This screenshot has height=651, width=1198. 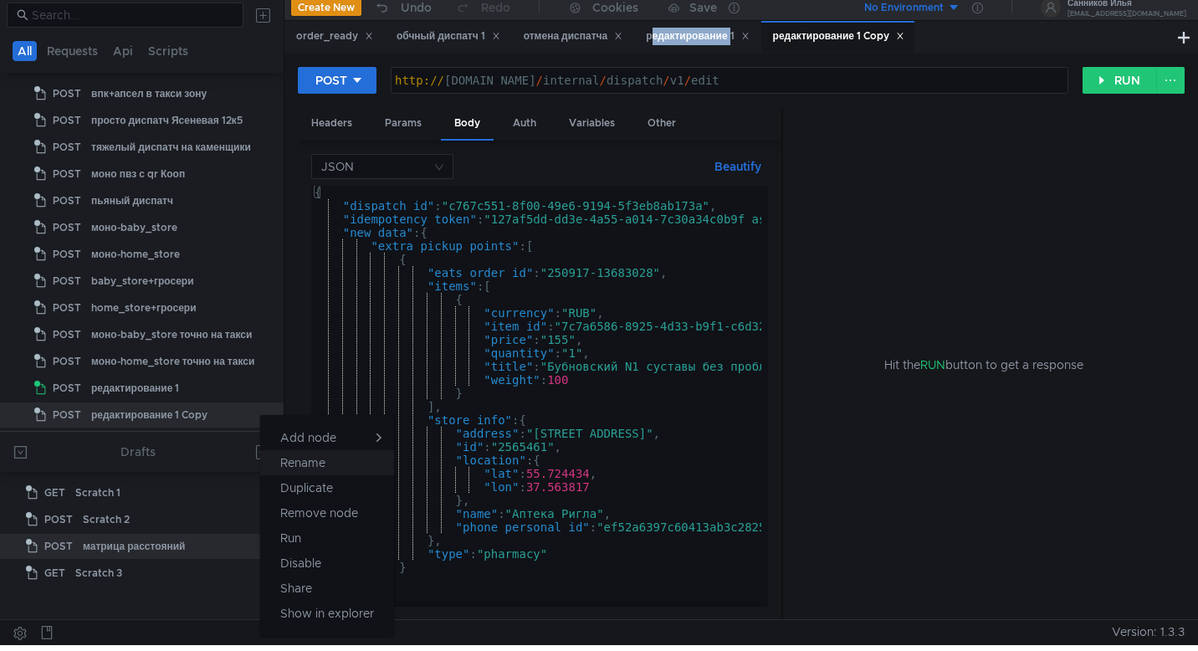 I want to click on button: Add node, so click(x=327, y=438).